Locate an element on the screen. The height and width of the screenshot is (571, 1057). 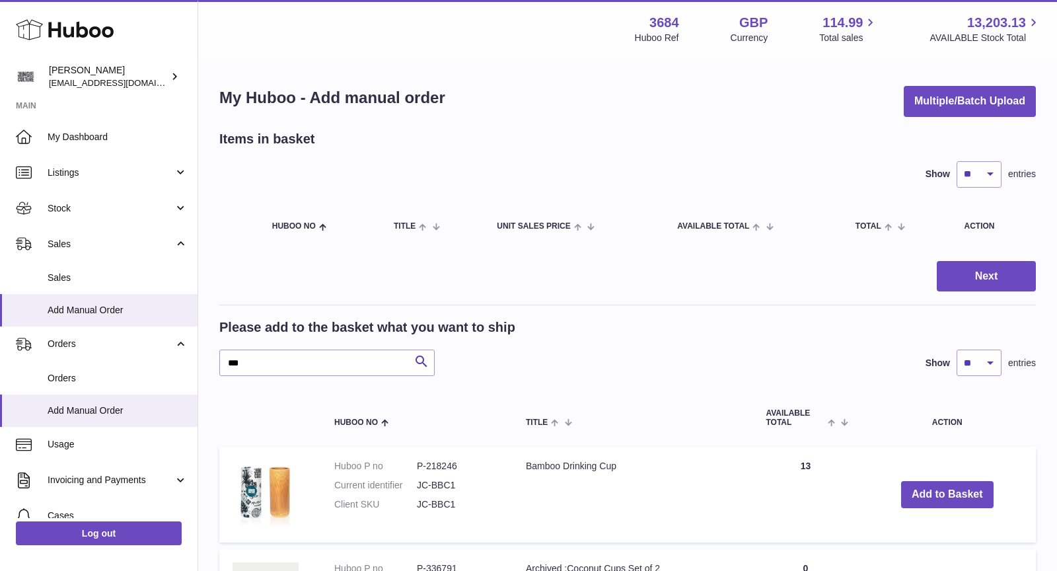
h2: Items in basket is located at coordinates (267, 139).